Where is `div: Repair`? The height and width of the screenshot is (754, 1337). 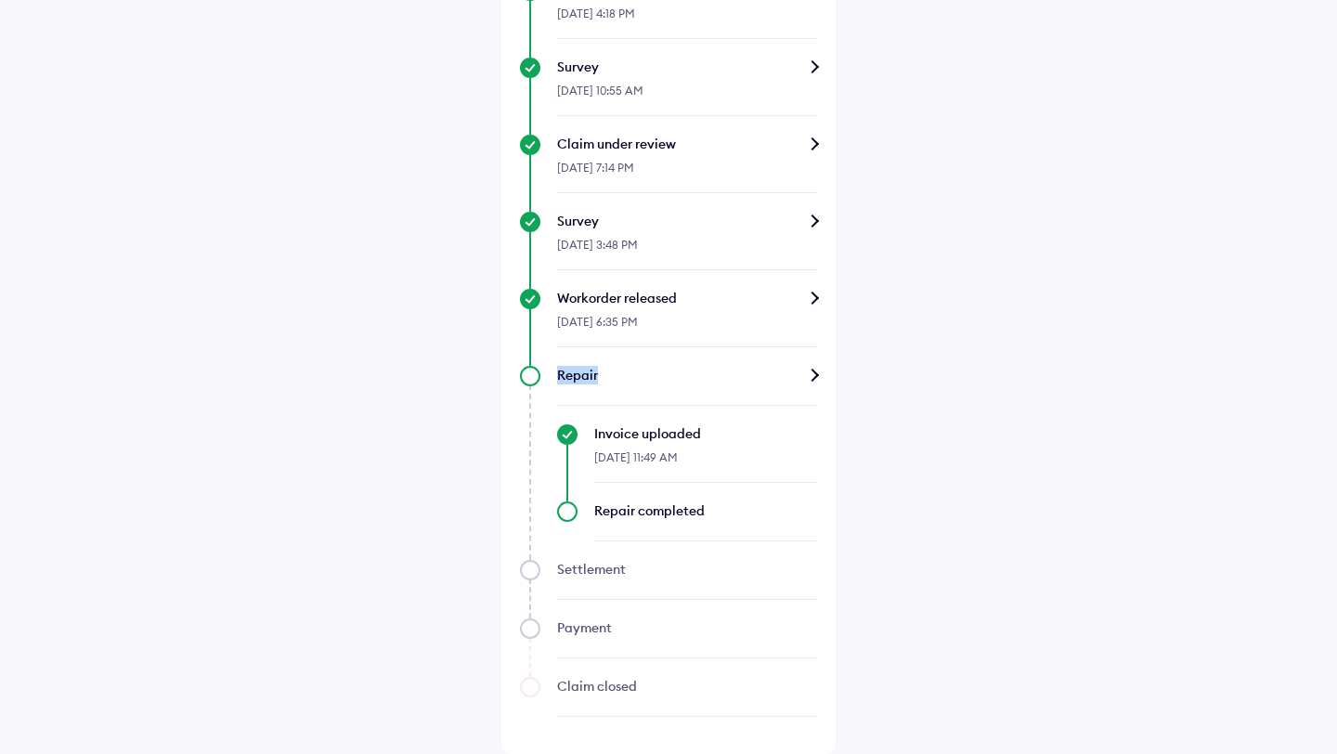
div: Repair is located at coordinates (687, 375).